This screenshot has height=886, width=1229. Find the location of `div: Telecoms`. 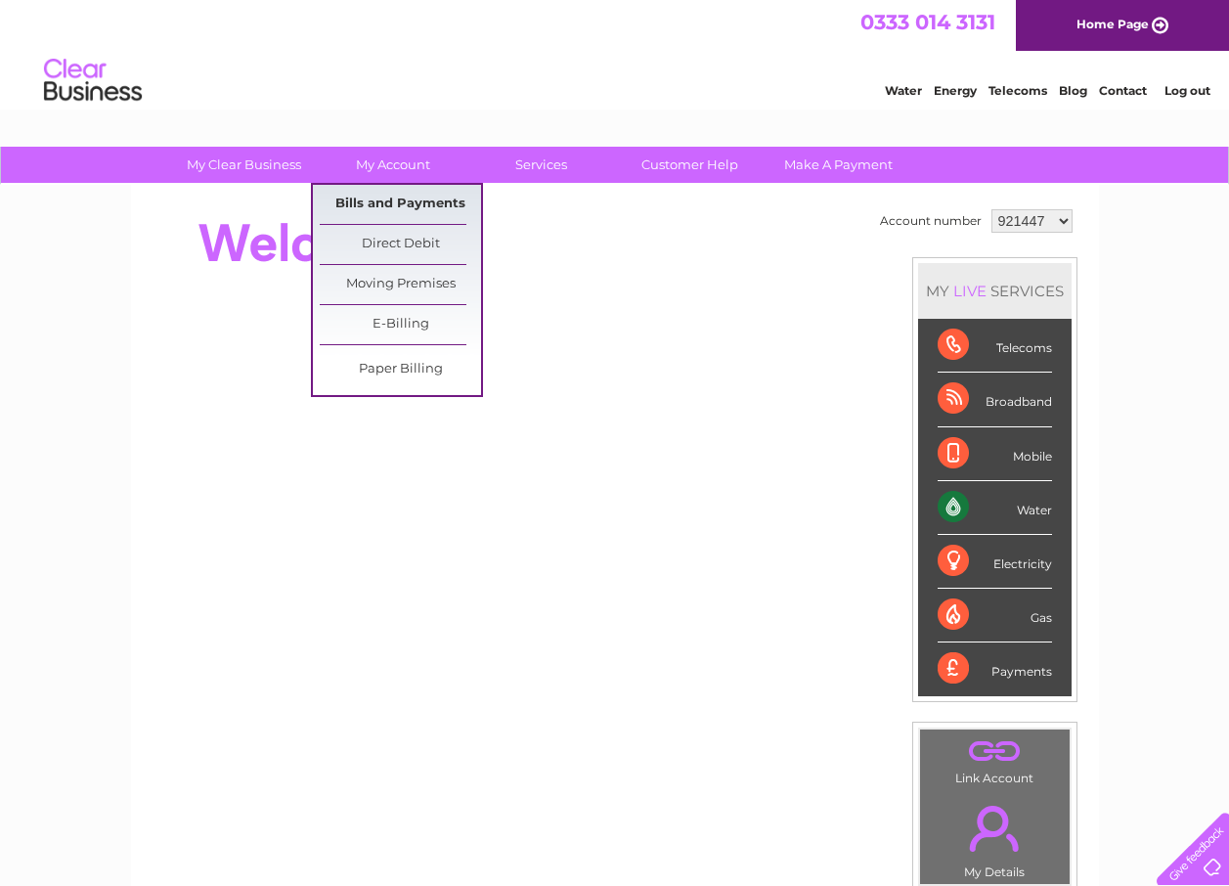

div: Telecoms is located at coordinates (995, 345).